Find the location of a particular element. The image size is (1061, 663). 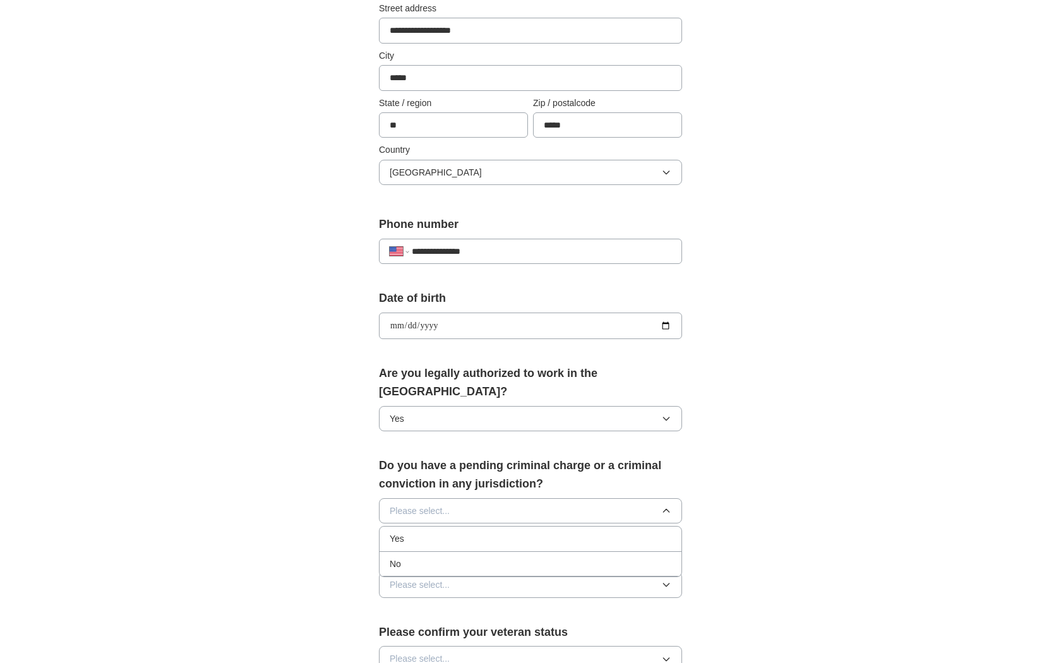

button: Yes is located at coordinates (531, 419).